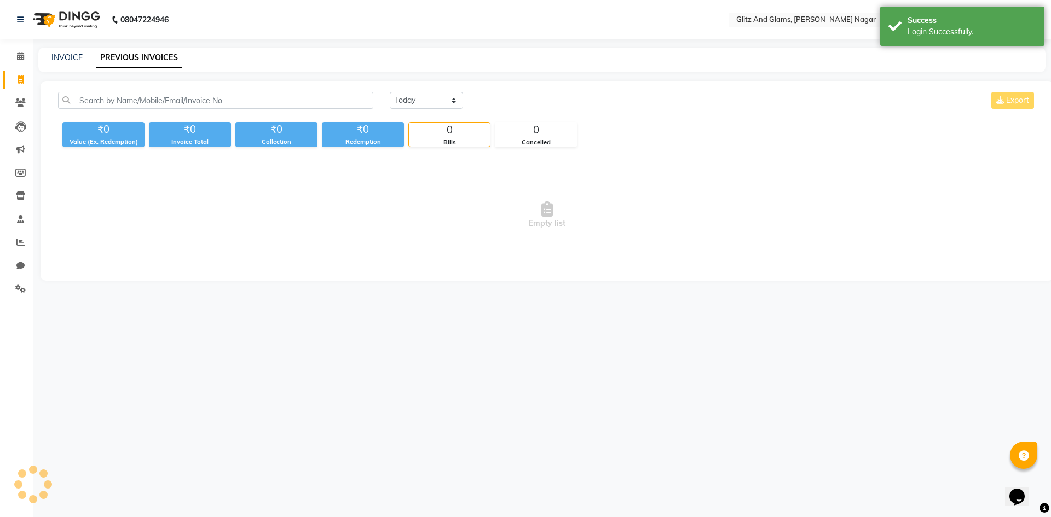 The width and height of the screenshot is (1051, 517). What do you see at coordinates (536, 142) in the screenshot?
I see `div: Cancelled` at bounding box center [536, 142].